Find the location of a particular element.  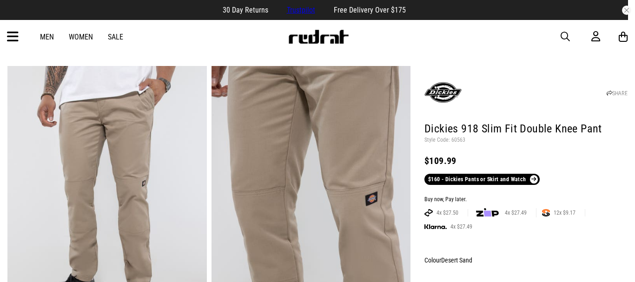

img: Dickies is located at coordinates (443, 93).